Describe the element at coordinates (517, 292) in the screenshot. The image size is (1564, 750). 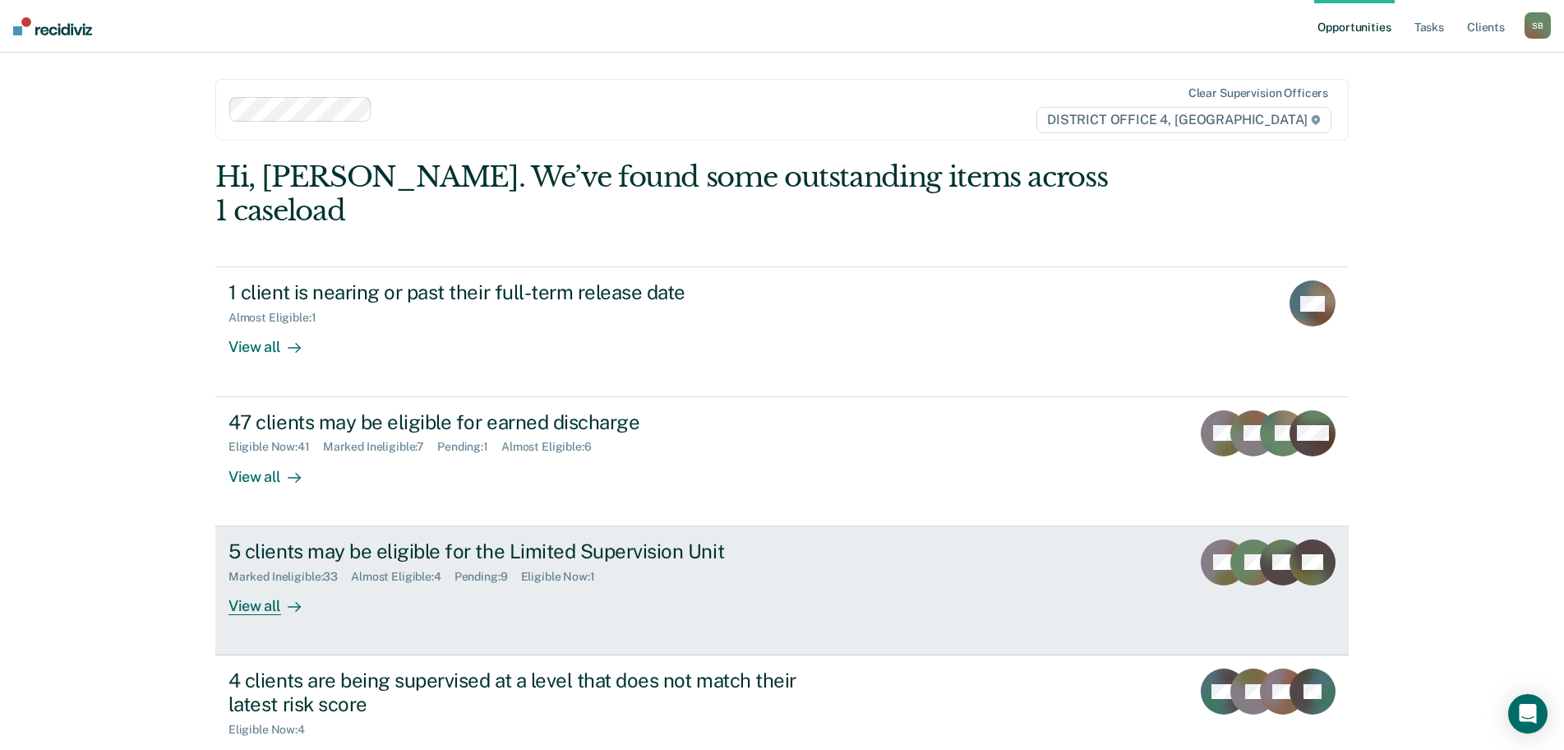
I see `div: 1 client is nearing or past their full-term release date` at that location.